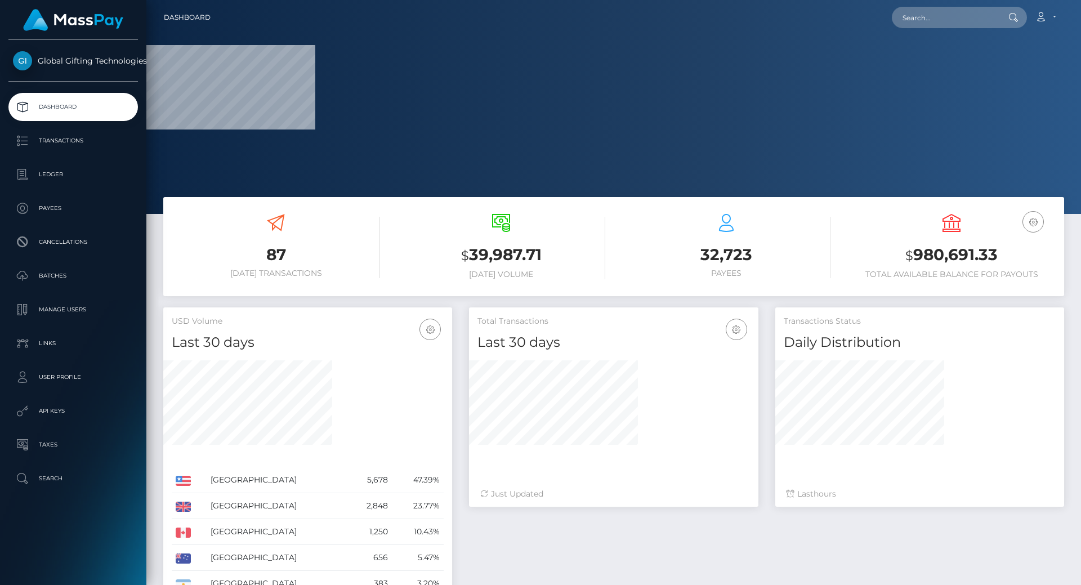 The height and width of the screenshot is (585, 1081). What do you see at coordinates (613, 494) in the screenshot?
I see `div: Just Updated` at bounding box center [613, 494].